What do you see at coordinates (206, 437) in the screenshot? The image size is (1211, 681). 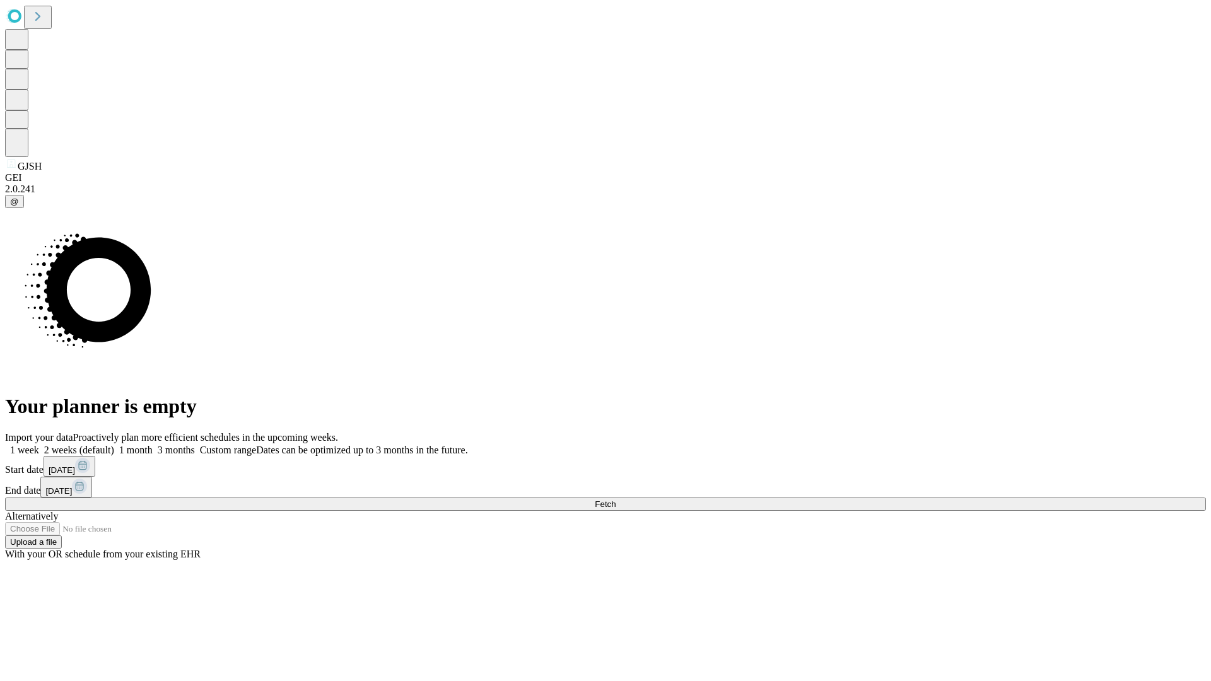 I see `span: Proactively plan more efficient schedules in the upcoming weeks.` at bounding box center [206, 437].